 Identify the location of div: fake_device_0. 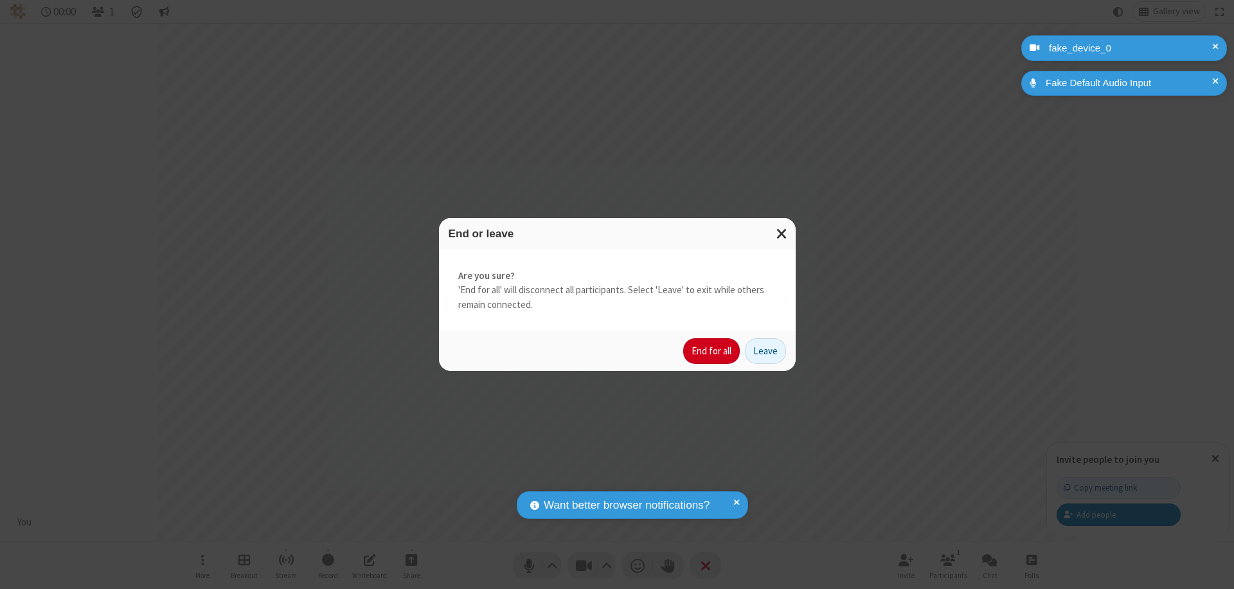
(1130, 48).